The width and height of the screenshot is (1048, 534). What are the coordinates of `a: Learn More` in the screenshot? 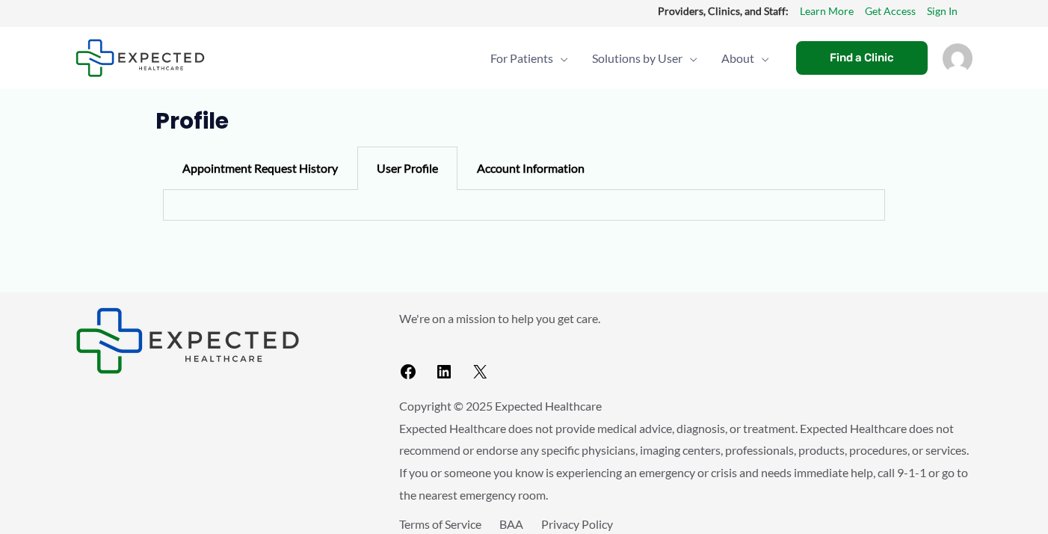 It's located at (826, 11).